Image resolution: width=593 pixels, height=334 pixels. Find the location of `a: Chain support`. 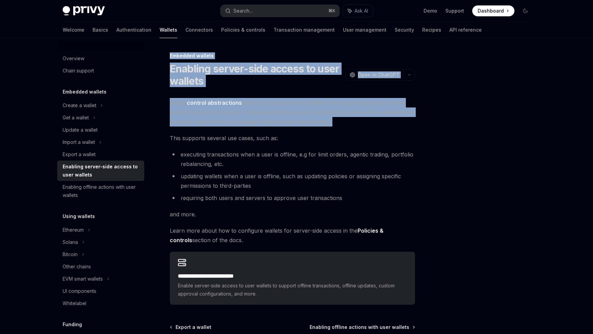

a: Chain support is located at coordinates (101, 71).